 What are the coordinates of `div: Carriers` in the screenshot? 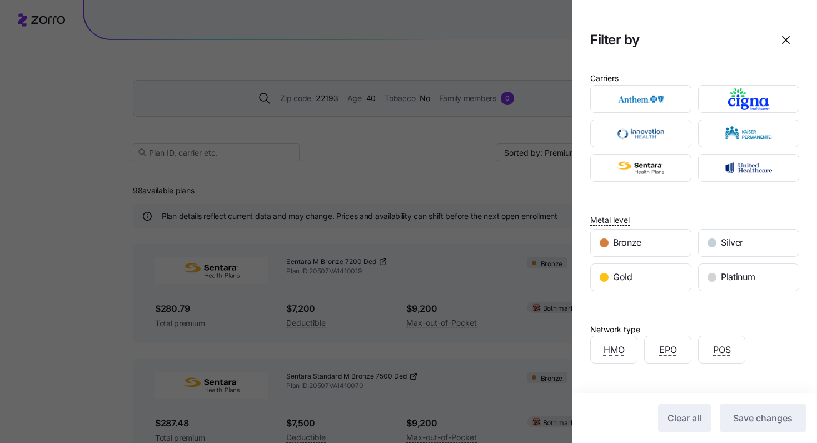 It's located at (604, 78).